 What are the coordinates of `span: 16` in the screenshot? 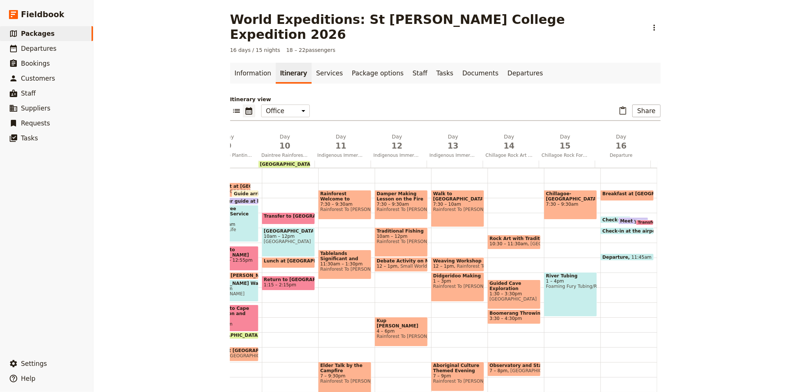 It's located at (621, 146).